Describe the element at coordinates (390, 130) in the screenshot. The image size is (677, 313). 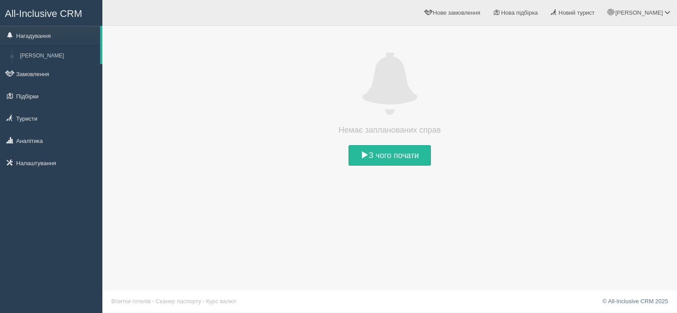
I see `h4: Немає запланованих справ` at that location.